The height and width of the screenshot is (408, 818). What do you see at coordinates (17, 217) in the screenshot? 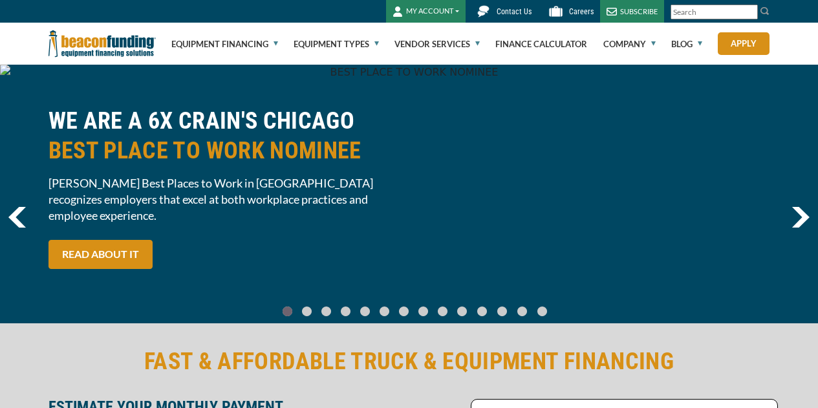
I see `a: previous` at bounding box center [17, 217].